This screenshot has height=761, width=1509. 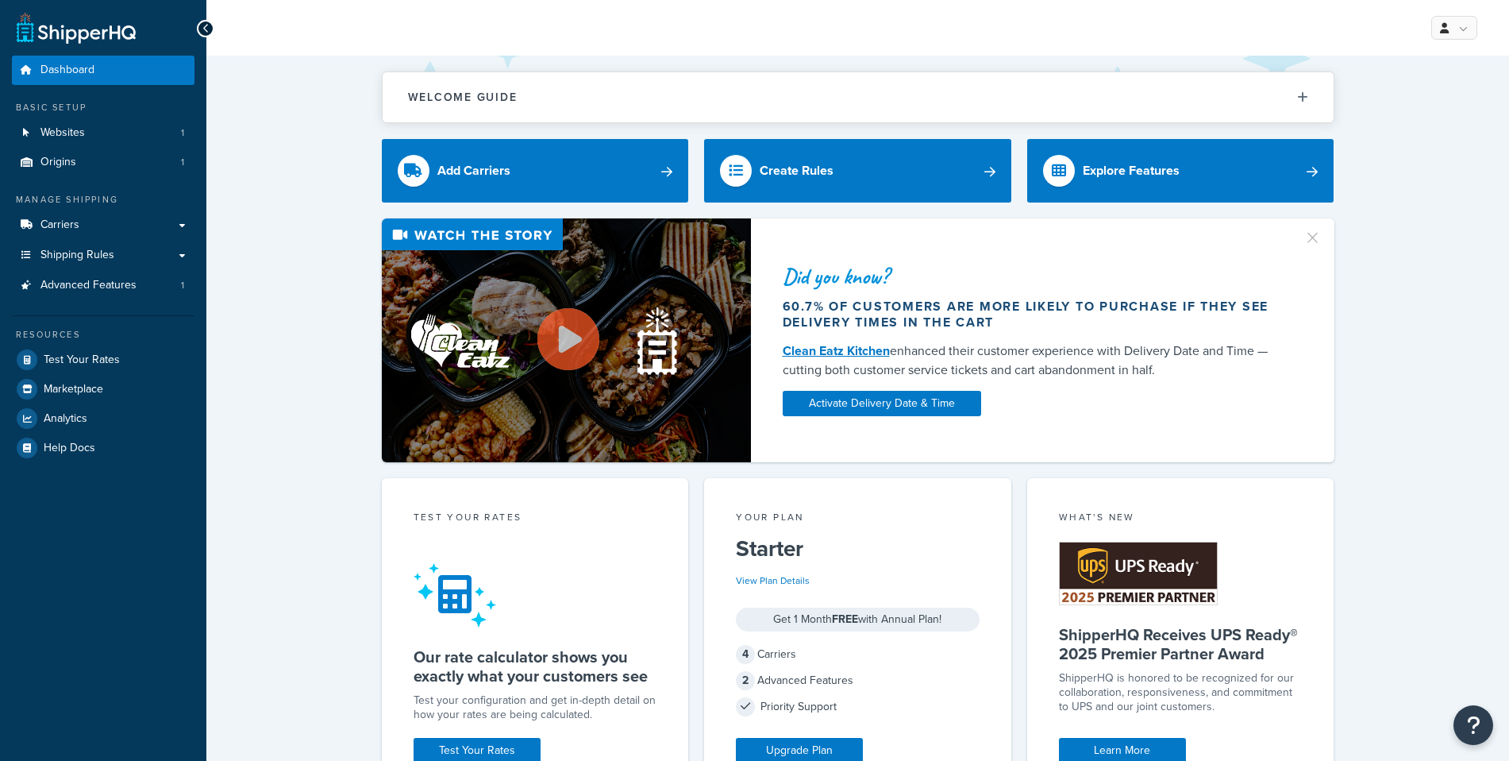 I want to click on span: Test Your Rates, so click(x=82, y=360).